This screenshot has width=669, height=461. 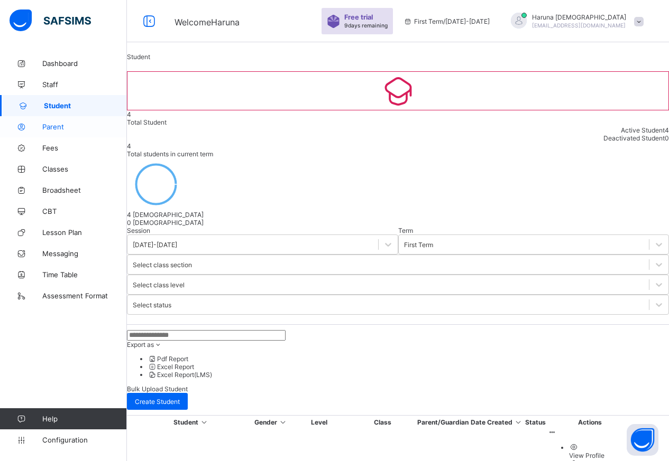 What do you see at coordinates (85, 148) in the screenshot?
I see `span: Fees` at bounding box center [85, 148].